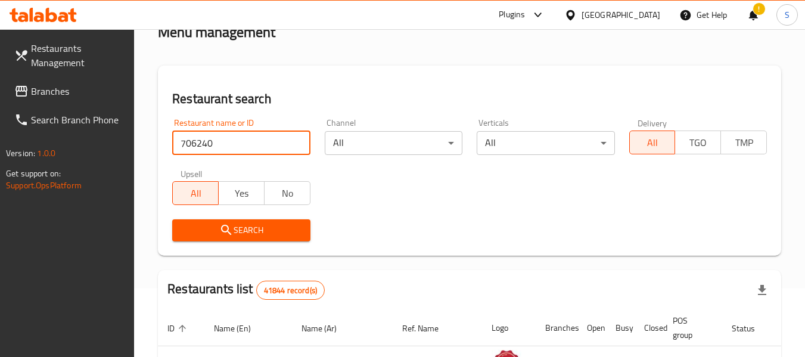 The width and height of the screenshot is (805, 357). I want to click on a: Restaurants Management, so click(70, 55).